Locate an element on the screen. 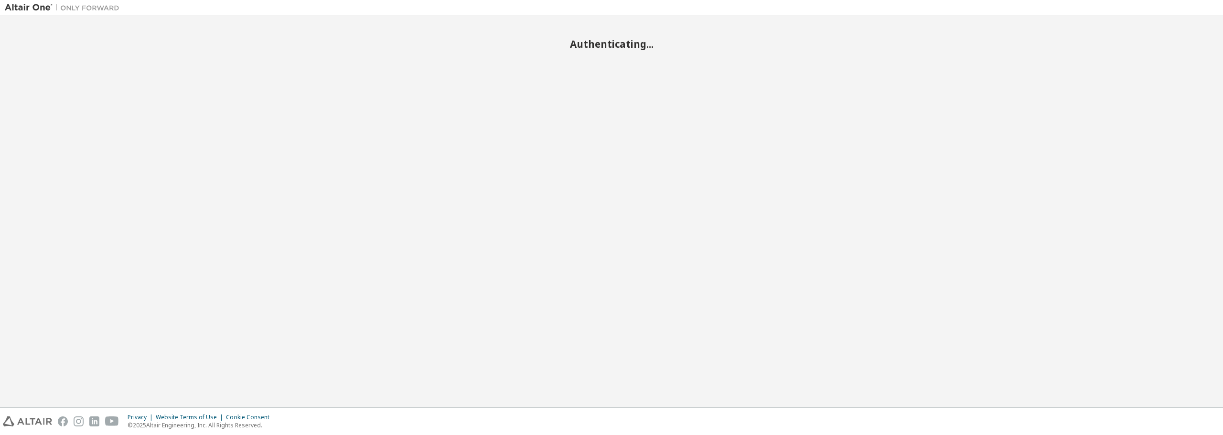  p: © 2025 Altair Engineering, Inc. All Rights Reserved. is located at coordinates (201, 425).